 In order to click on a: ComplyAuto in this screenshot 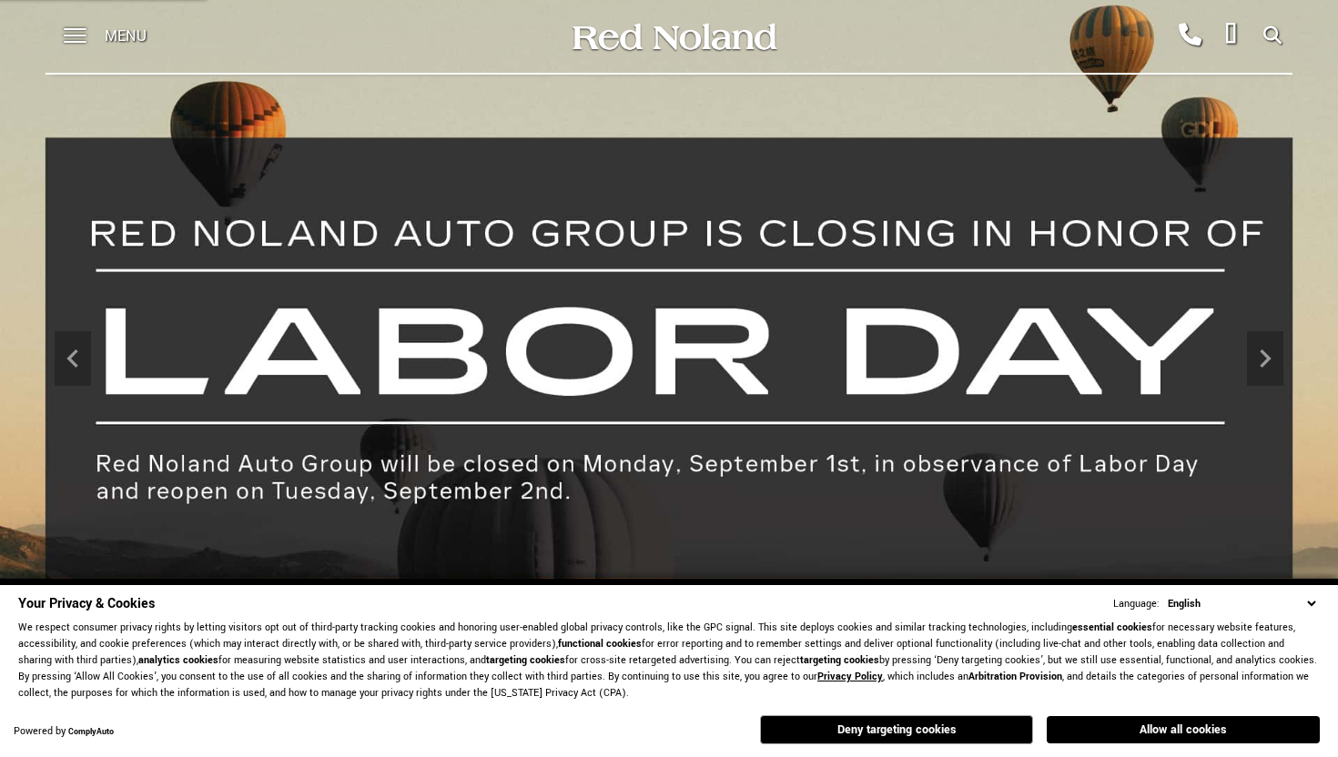, I will do `click(91, 732)`.